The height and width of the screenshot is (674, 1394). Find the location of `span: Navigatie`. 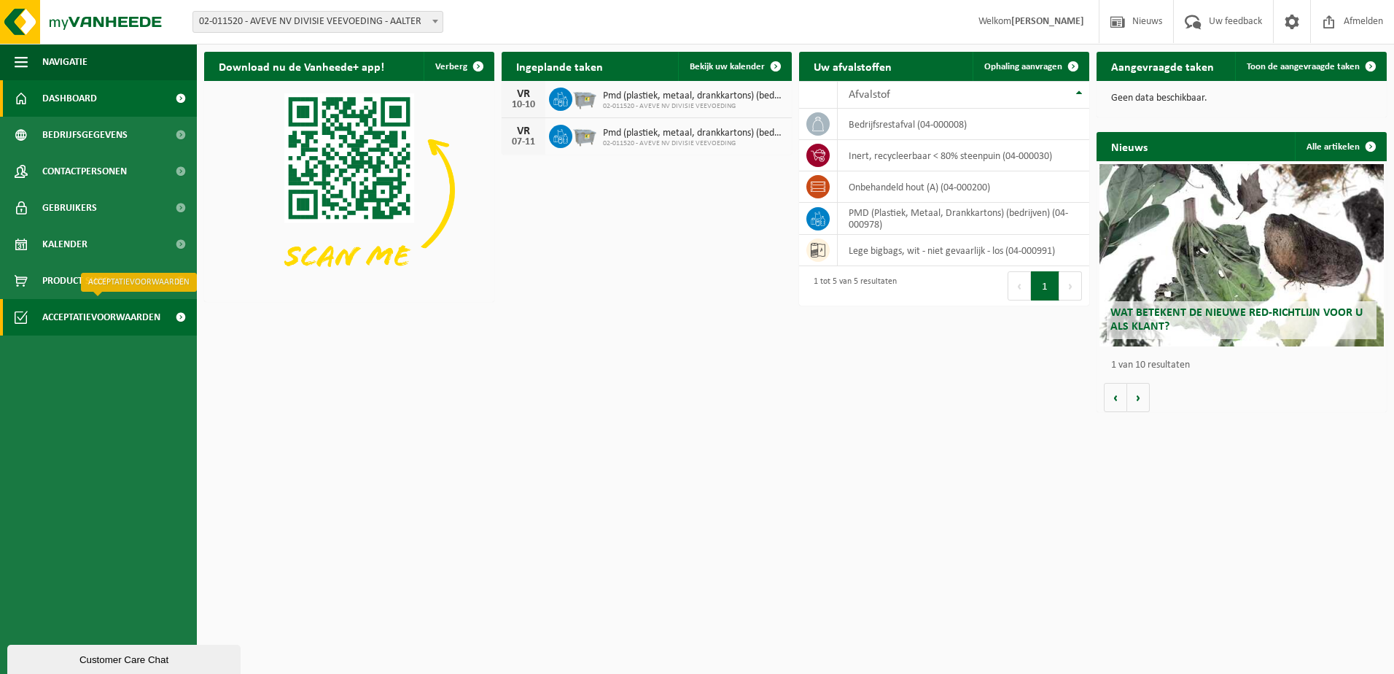

span: Navigatie is located at coordinates (65, 62).